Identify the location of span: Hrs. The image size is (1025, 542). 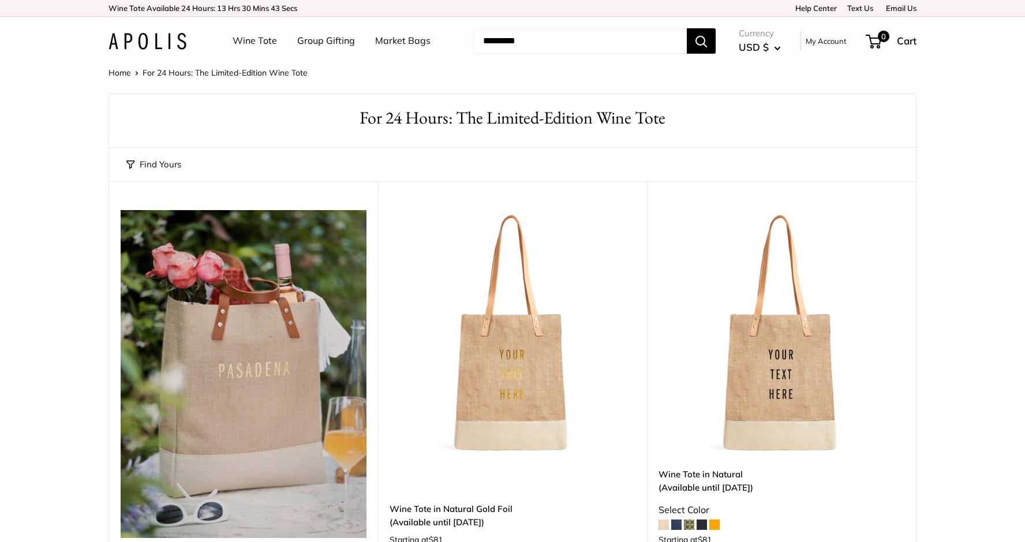
(234, 8).